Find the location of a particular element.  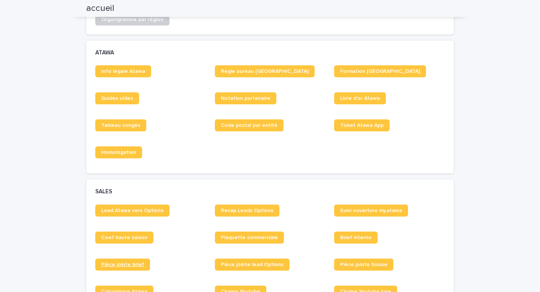

span: Pièce jointe lead Options is located at coordinates (252, 264).